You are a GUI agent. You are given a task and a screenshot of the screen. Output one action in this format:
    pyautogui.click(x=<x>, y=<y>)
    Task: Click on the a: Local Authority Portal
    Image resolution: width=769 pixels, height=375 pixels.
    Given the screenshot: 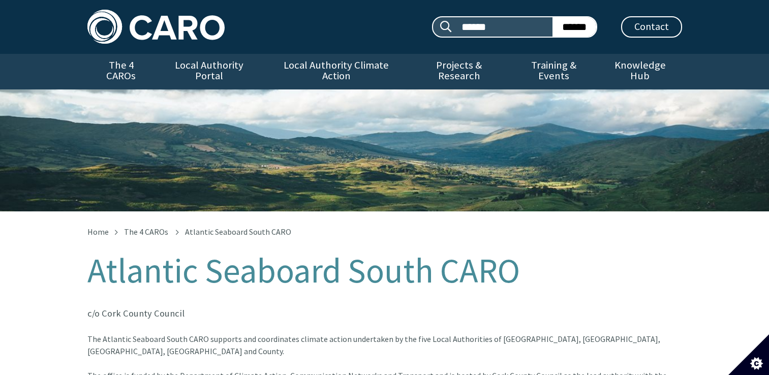 What is the action you would take?
    pyautogui.click(x=209, y=72)
    